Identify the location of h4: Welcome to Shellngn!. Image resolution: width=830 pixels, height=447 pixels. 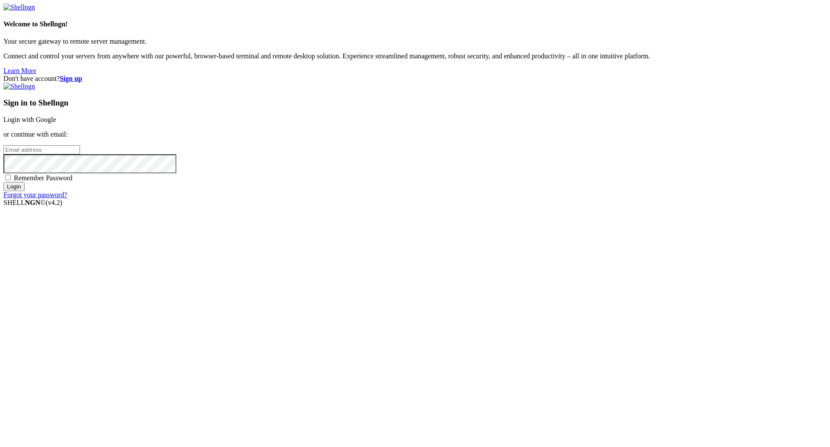
(415, 24).